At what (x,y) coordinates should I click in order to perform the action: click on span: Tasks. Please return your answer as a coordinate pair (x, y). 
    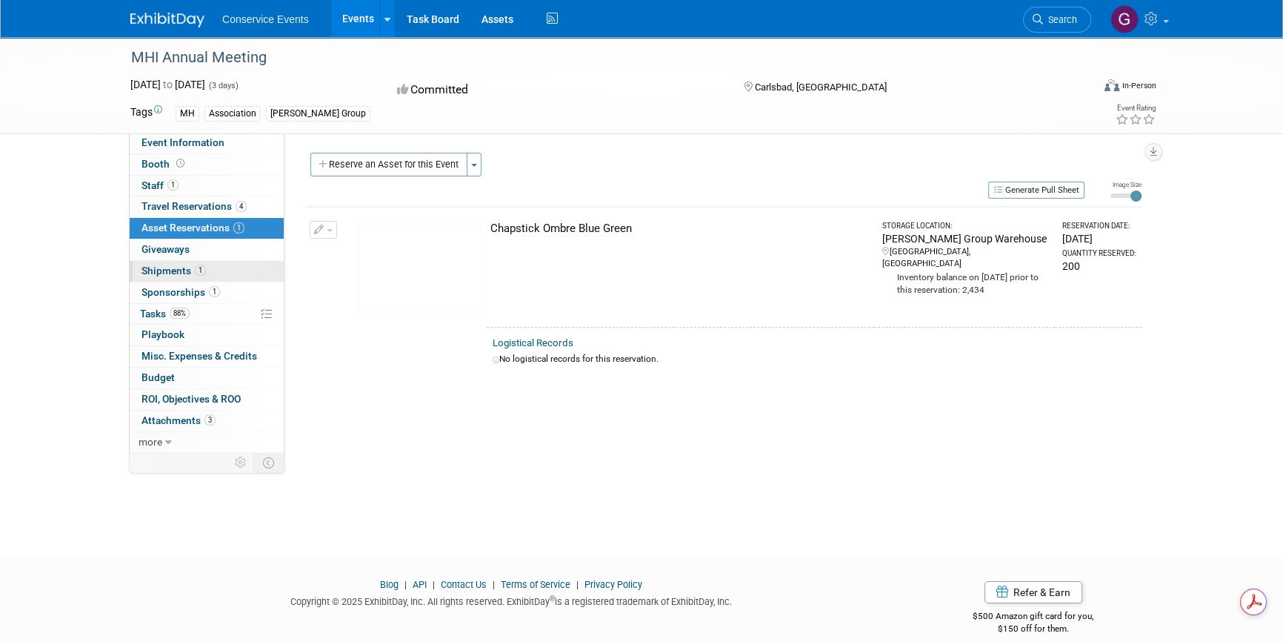
    Looking at the image, I should click on (164, 313).